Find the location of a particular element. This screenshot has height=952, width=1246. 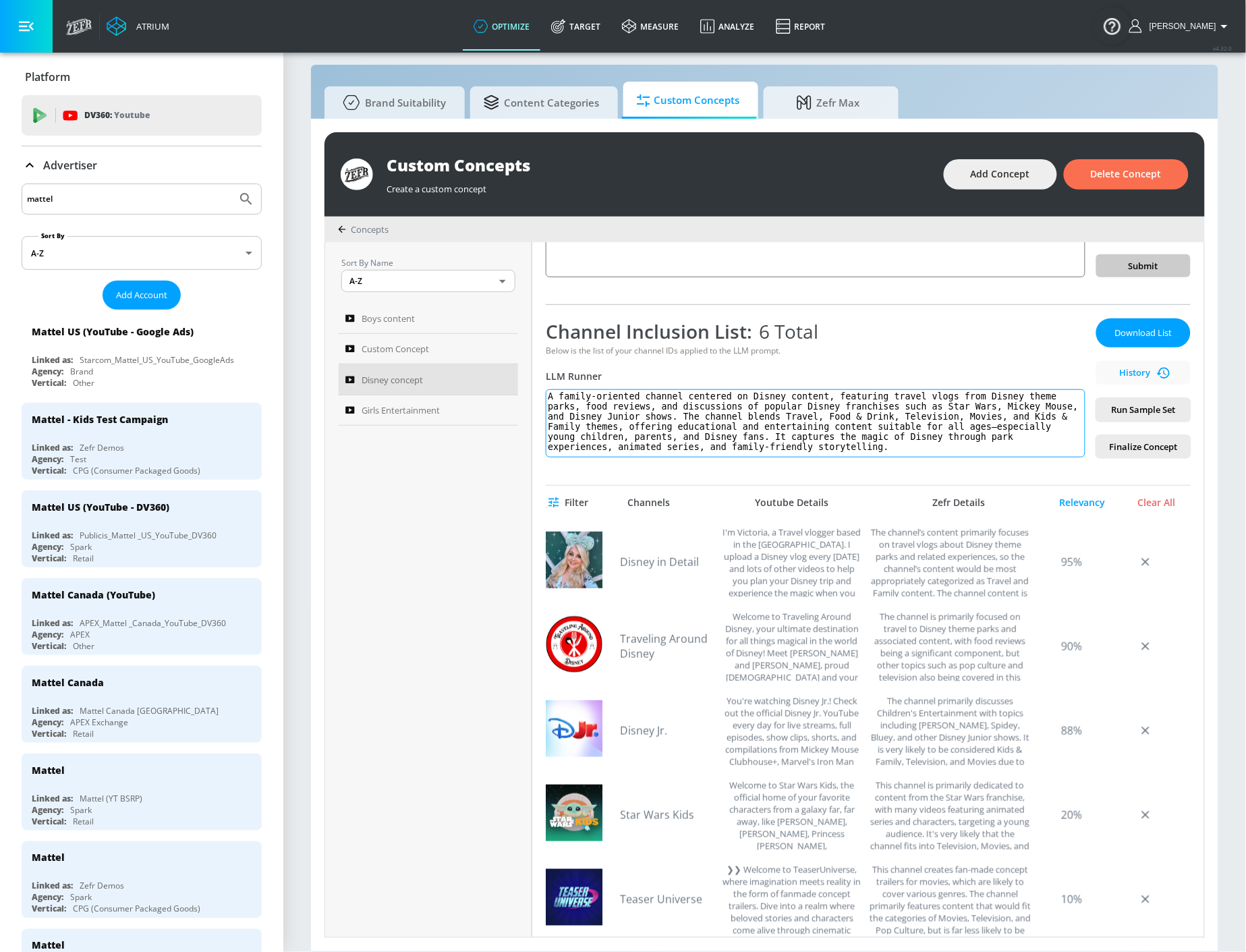

div: MattelLinked as:Mattel (YT BSRP)Agency:SparkVertical:Retail is located at coordinates (142, 792).